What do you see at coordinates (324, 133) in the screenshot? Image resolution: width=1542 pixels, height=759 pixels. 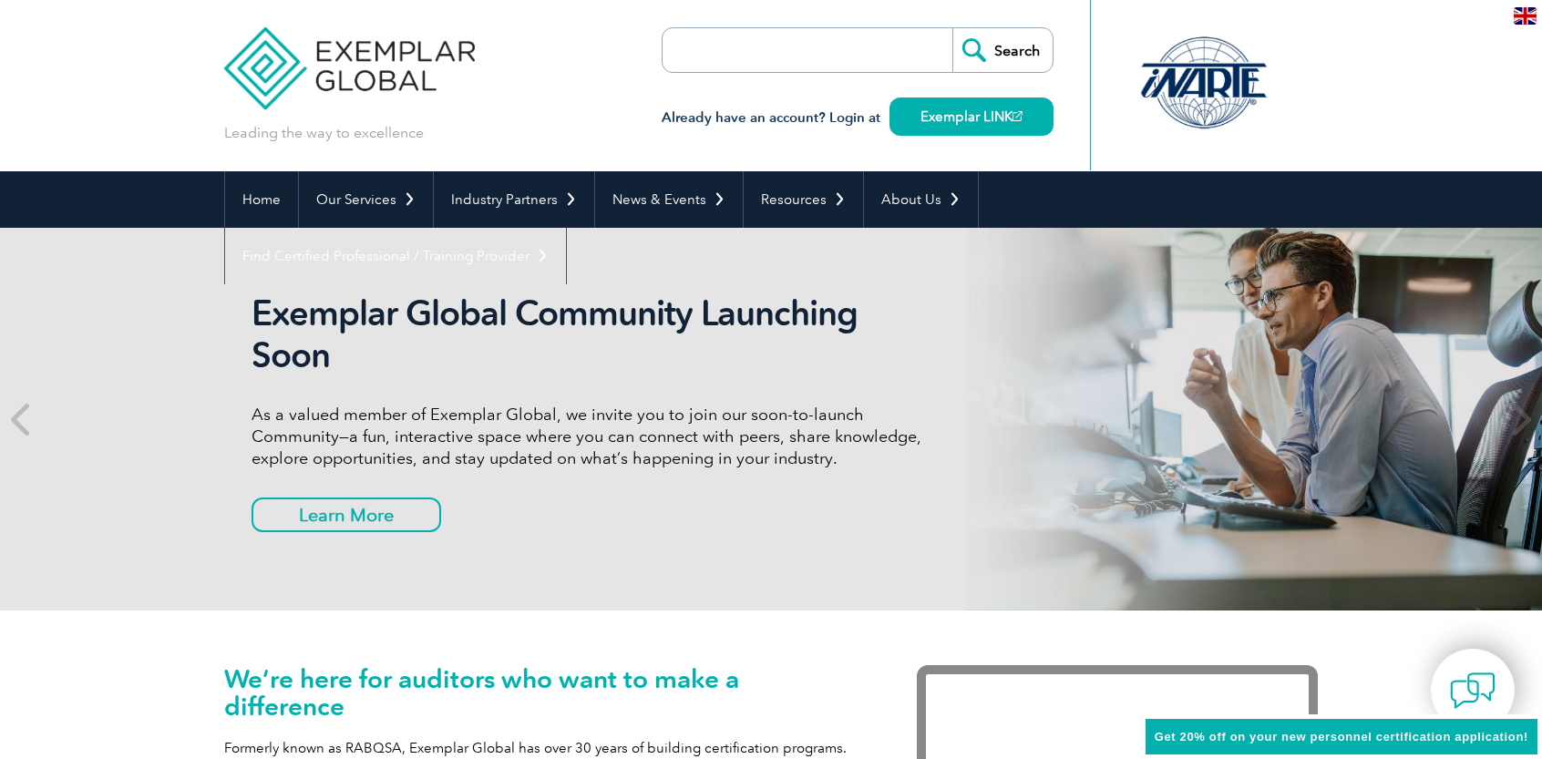 I see `p: Leading the way to excellence` at bounding box center [324, 133].